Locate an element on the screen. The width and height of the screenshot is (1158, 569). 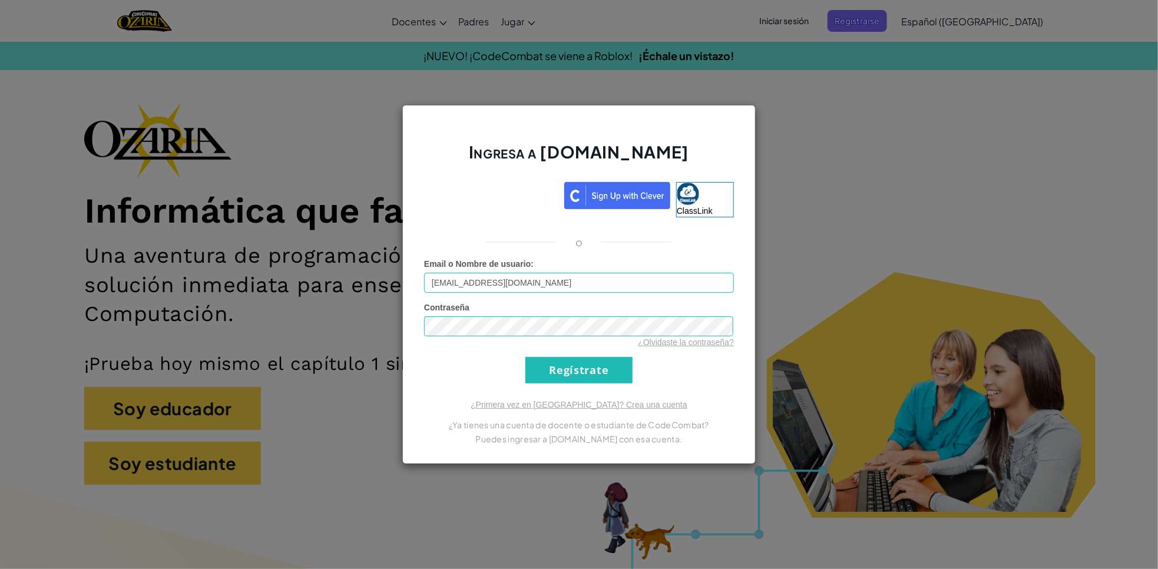
a: ¿Olvidaste la contraseña? is located at coordinates (686, 342).